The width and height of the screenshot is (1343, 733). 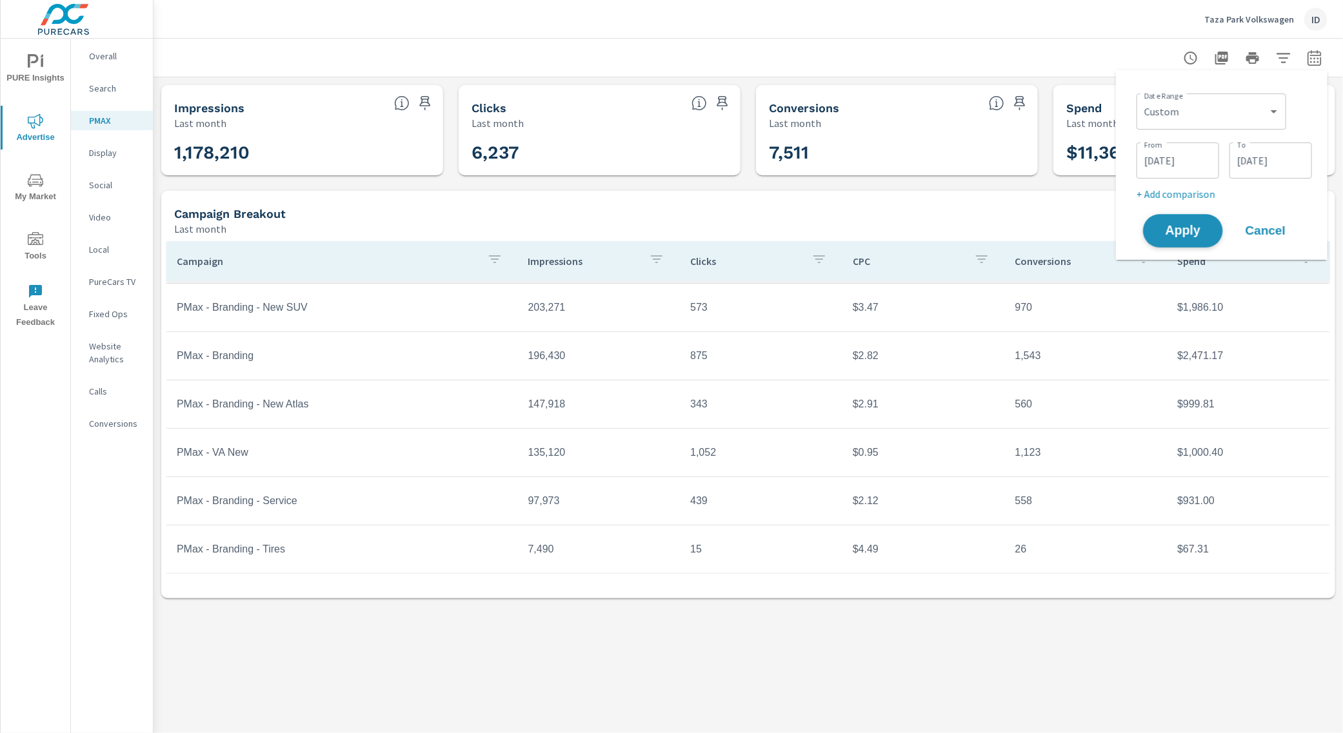 What do you see at coordinates (1194, 153) in the screenshot?
I see `h3: $11,366` at bounding box center [1194, 153].